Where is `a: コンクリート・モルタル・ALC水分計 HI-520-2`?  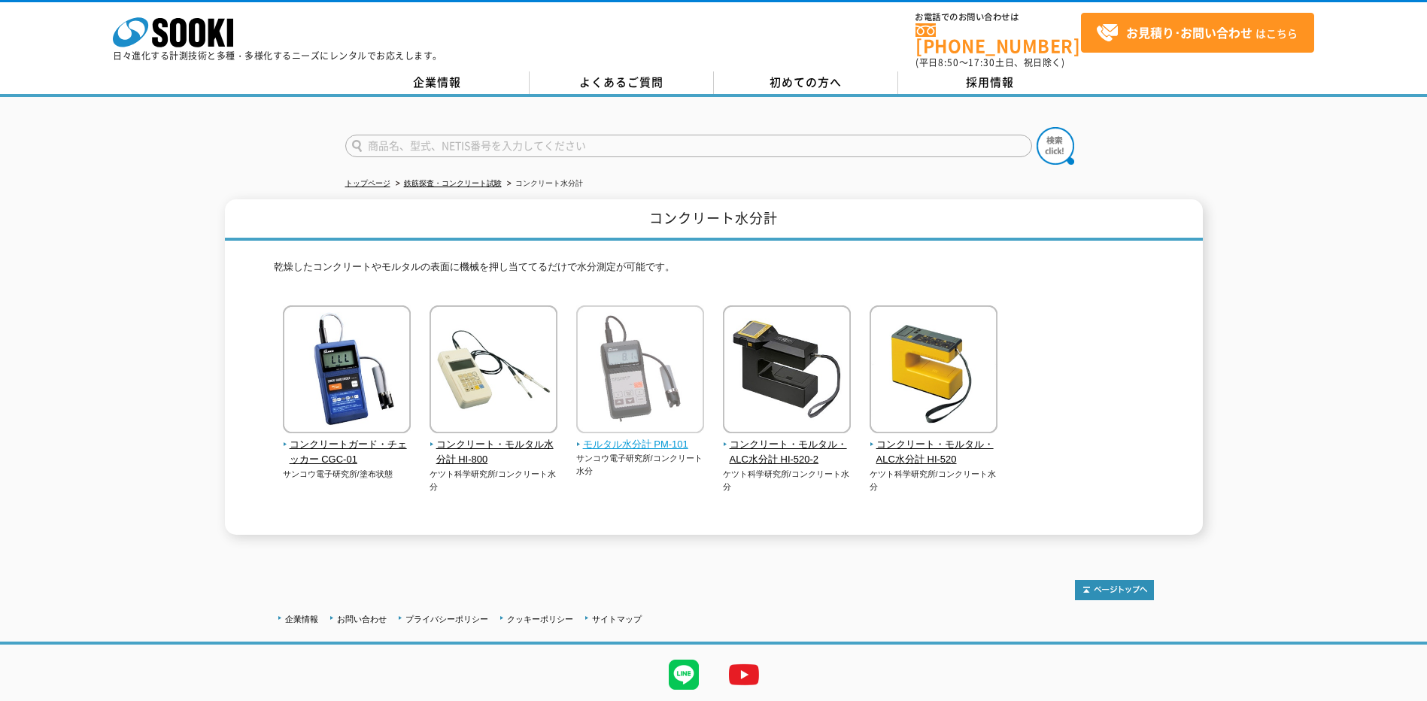
a: コンクリート・モルタル・ALC水分計 HI-520-2 is located at coordinates (787, 445).